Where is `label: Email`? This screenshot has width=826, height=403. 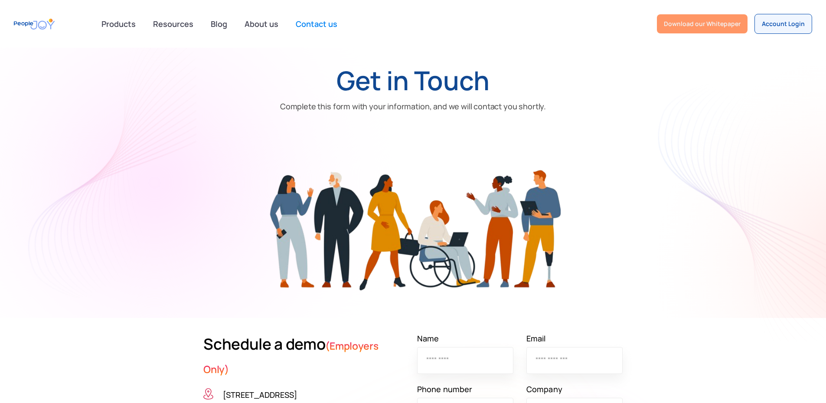 label: Email is located at coordinates (574, 338).